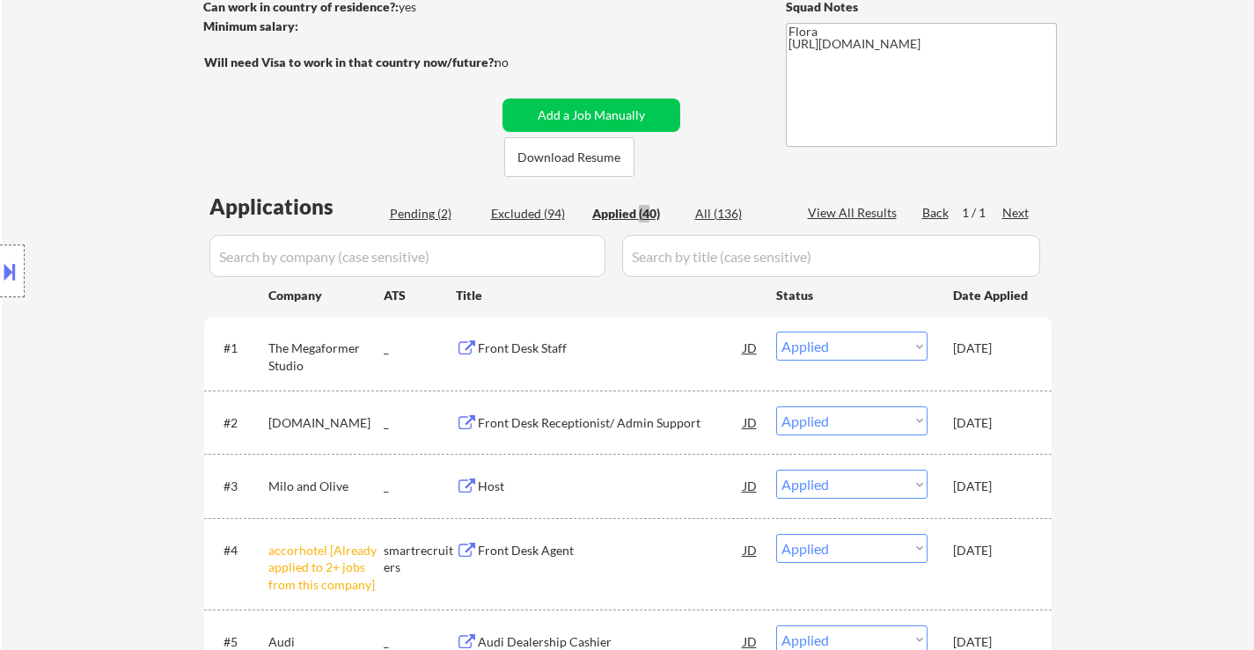  I want to click on strong: Will need Visa to work in that country now/future?:, so click(350, 62).